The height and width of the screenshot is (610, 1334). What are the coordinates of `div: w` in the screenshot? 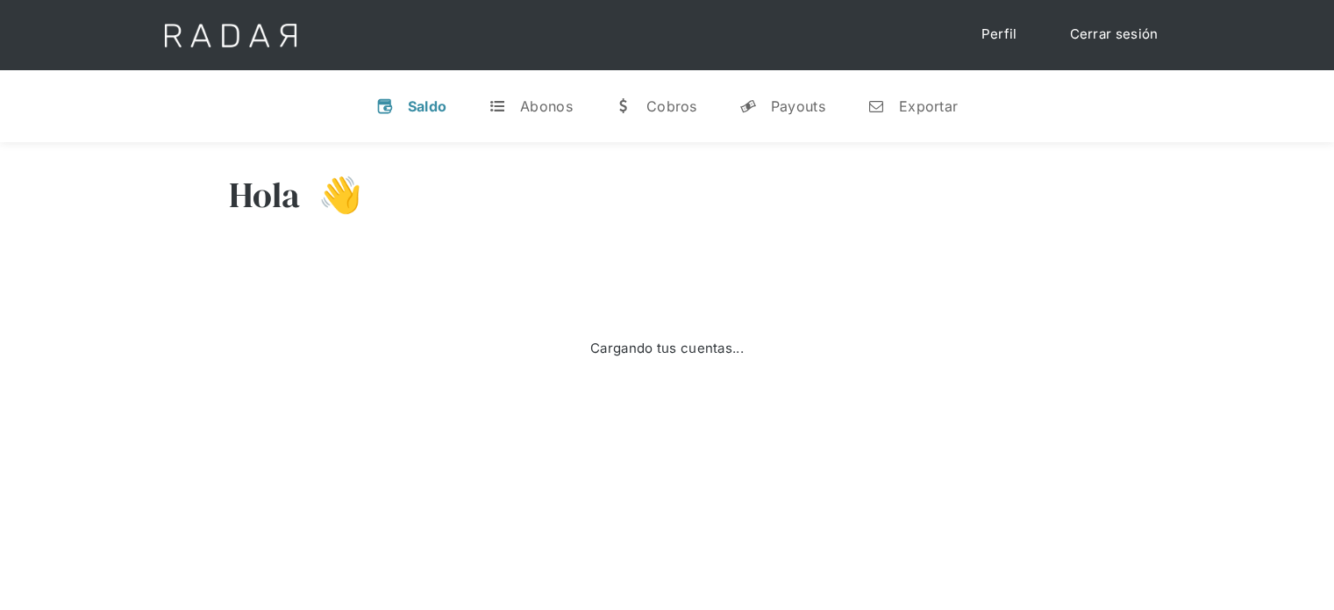 It's located at (624, 106).